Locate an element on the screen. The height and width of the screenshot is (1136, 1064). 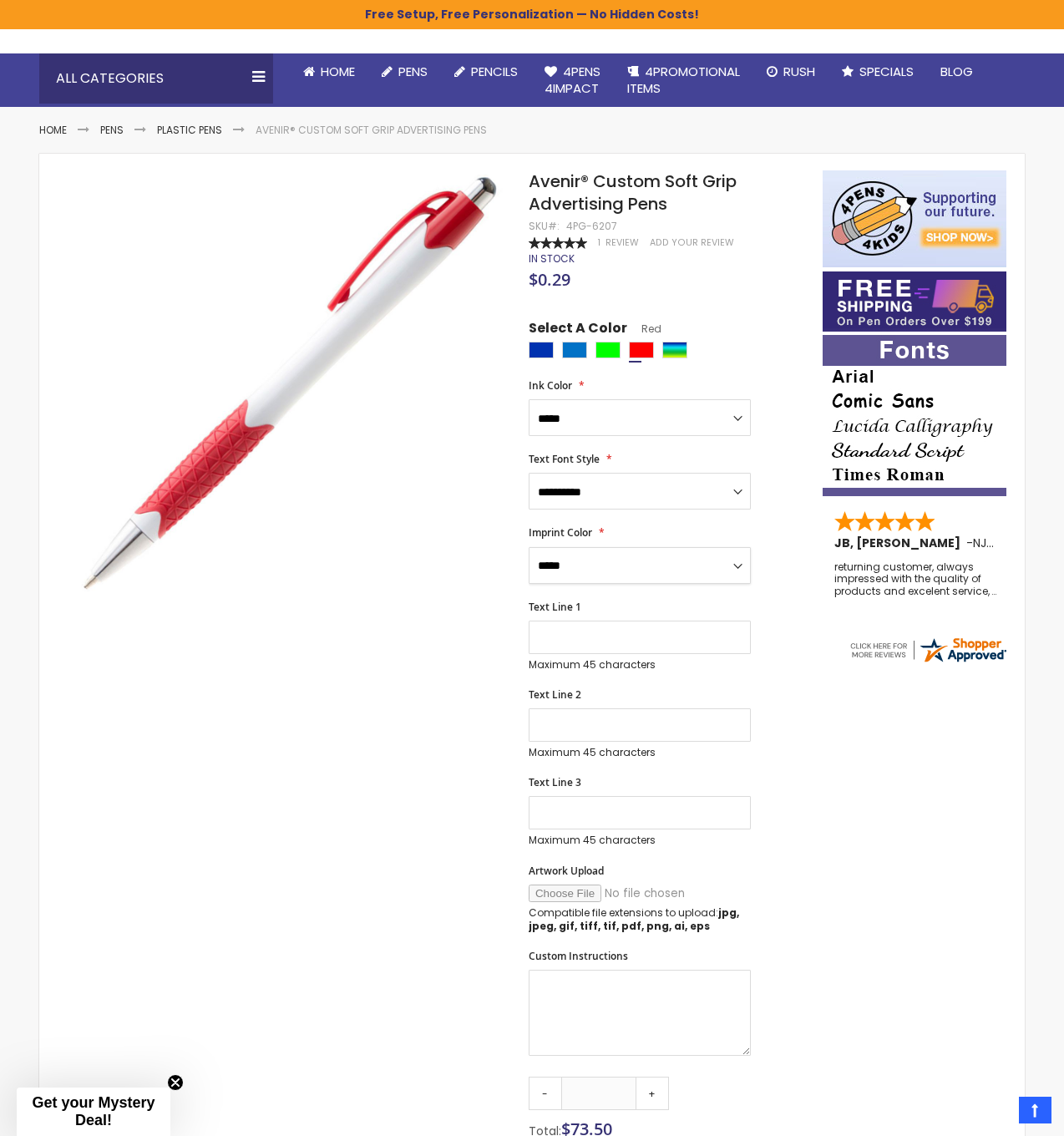
span: Get your Mystery Deal! is located at coordinates (92, 1111).